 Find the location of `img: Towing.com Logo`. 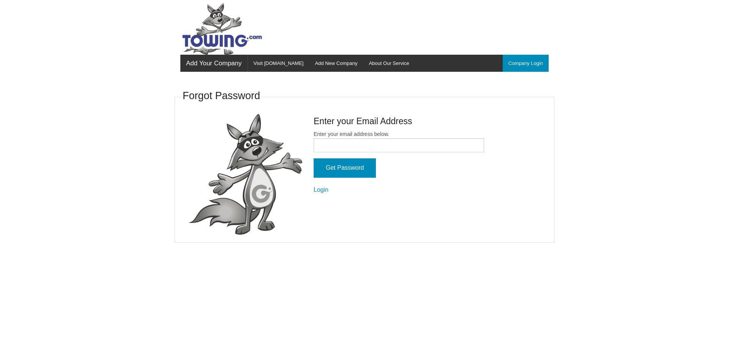

img: Towing.com Logo is located at coordinates (222, 29).